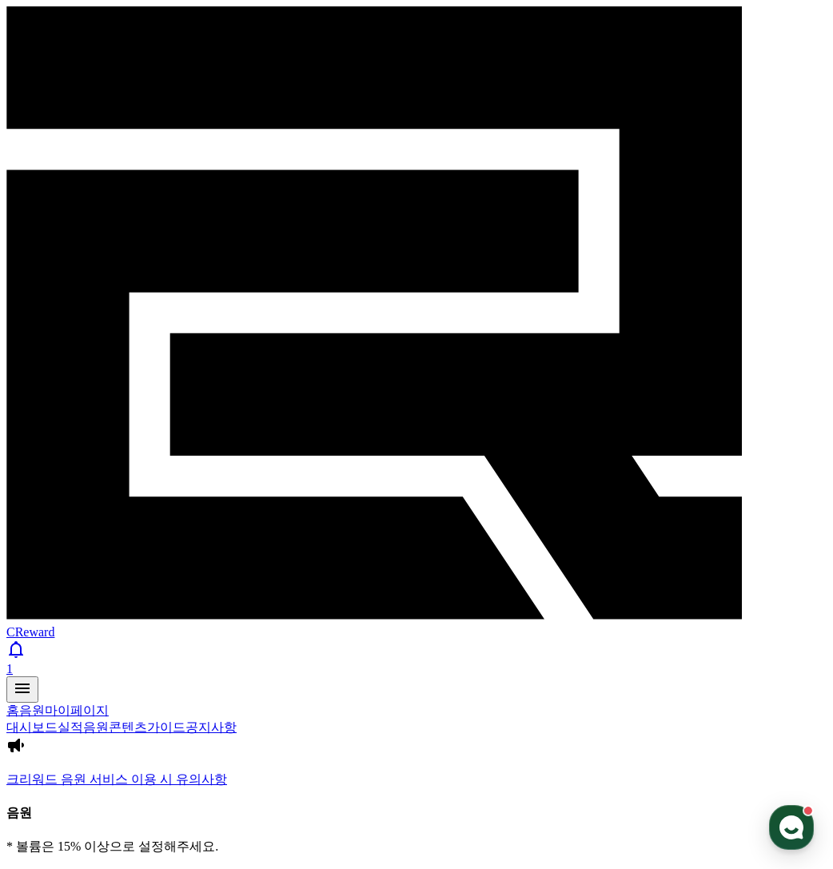 The width and height of the screenshot is (833, 869). I want to click on a: 1, so click(416, 658).